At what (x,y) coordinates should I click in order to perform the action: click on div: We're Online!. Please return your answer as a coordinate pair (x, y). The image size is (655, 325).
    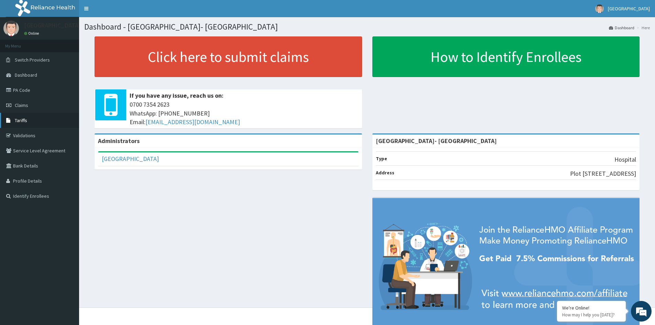
    Looking at the image, I should click on (591, 308).